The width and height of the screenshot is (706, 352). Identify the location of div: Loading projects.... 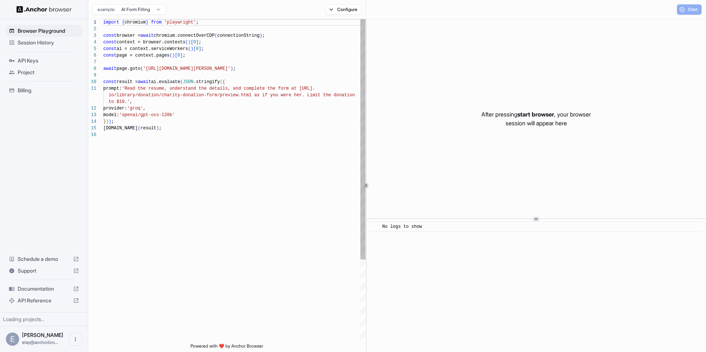
(44, 319).